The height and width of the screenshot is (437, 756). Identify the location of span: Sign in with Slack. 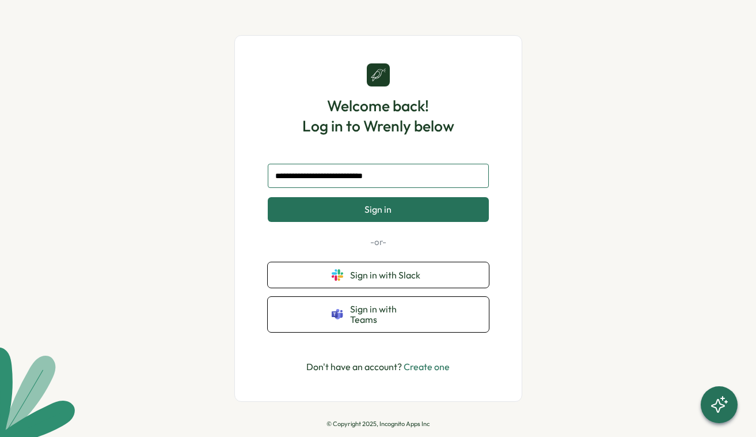
(388, 275).